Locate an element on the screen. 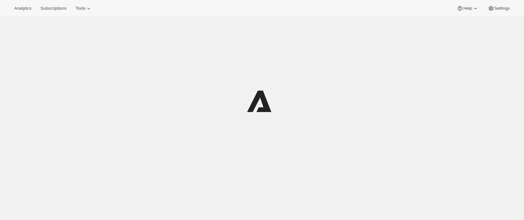  span: Analytics is located at coordinates (23, 8).